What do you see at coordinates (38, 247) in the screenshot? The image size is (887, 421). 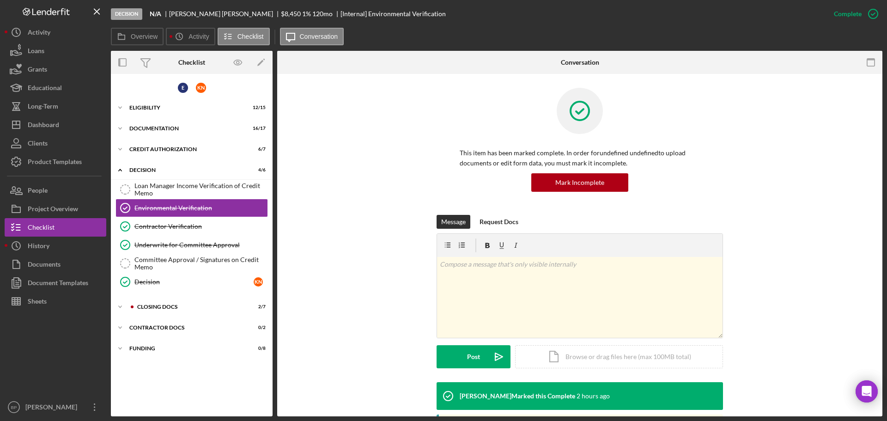 I see `div: History` at bounding box center [38, 247].